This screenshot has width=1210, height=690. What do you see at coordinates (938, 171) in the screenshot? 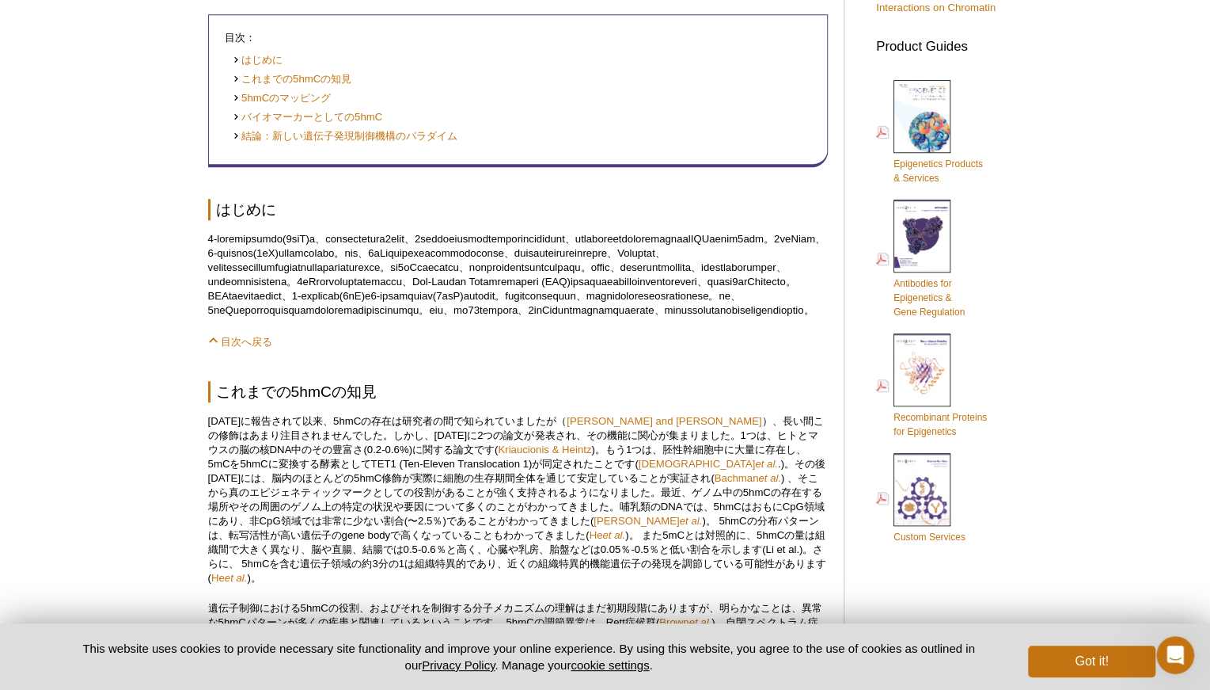
I see `span: Epigenetics Products & Services` at bounding box center [938, 171].